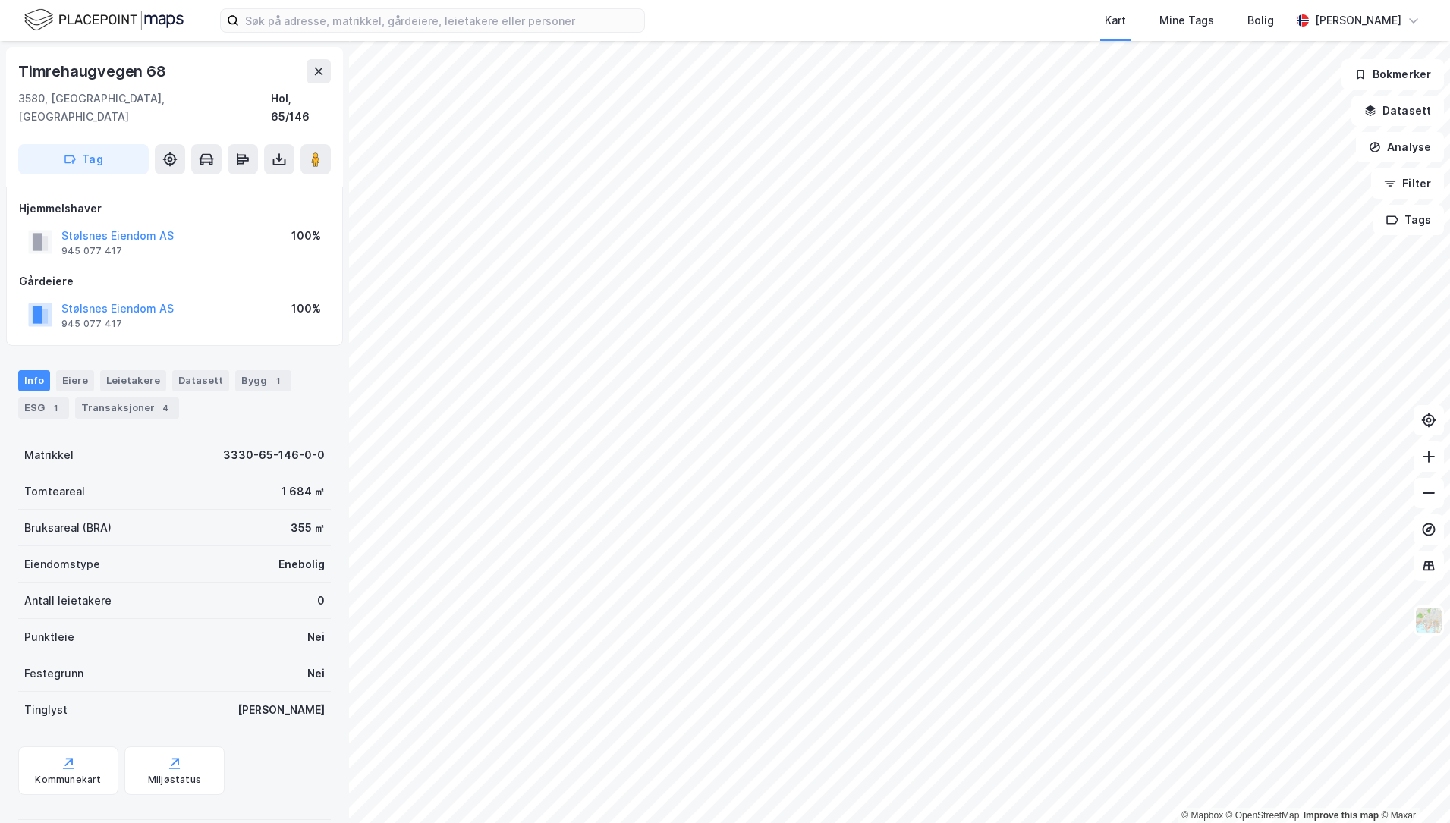 This screenshot has width=1450, height=823. What do you see at coordinates (300, 108) in the screenshot?
I see `div: Hol, 65/146` at bounding box center [300, 108].